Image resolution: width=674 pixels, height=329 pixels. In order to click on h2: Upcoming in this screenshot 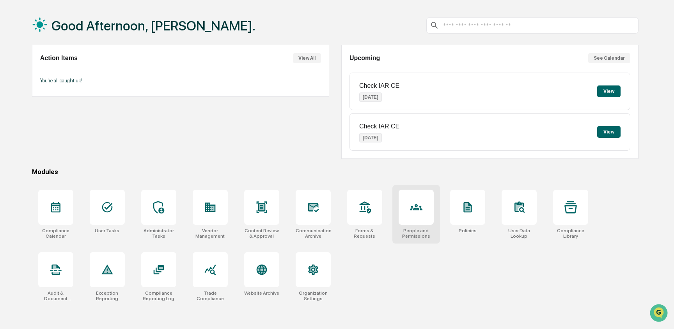, I will do `click(365, 58)`.